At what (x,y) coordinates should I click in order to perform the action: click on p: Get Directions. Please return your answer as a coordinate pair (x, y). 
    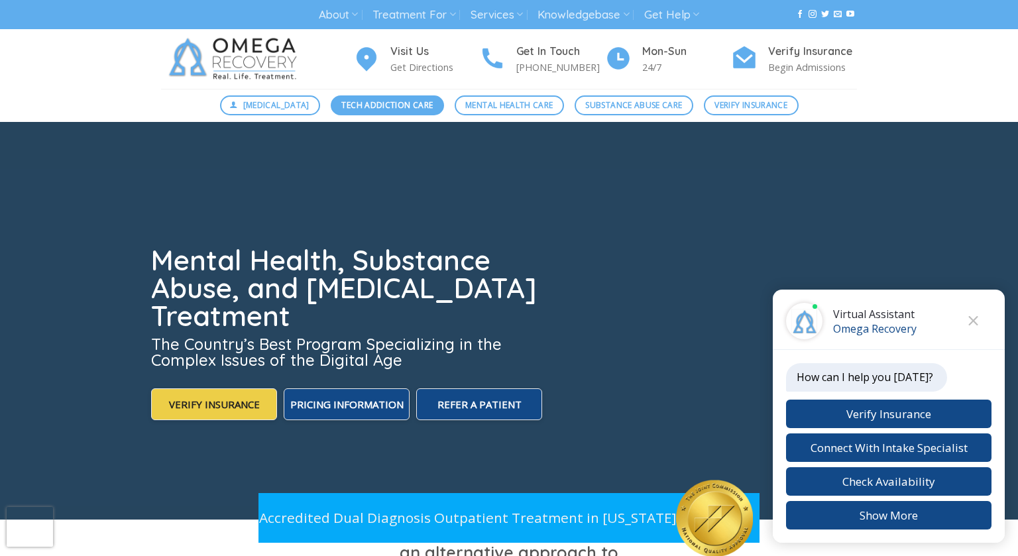
    Looking at the image, I should click on (435, 67).